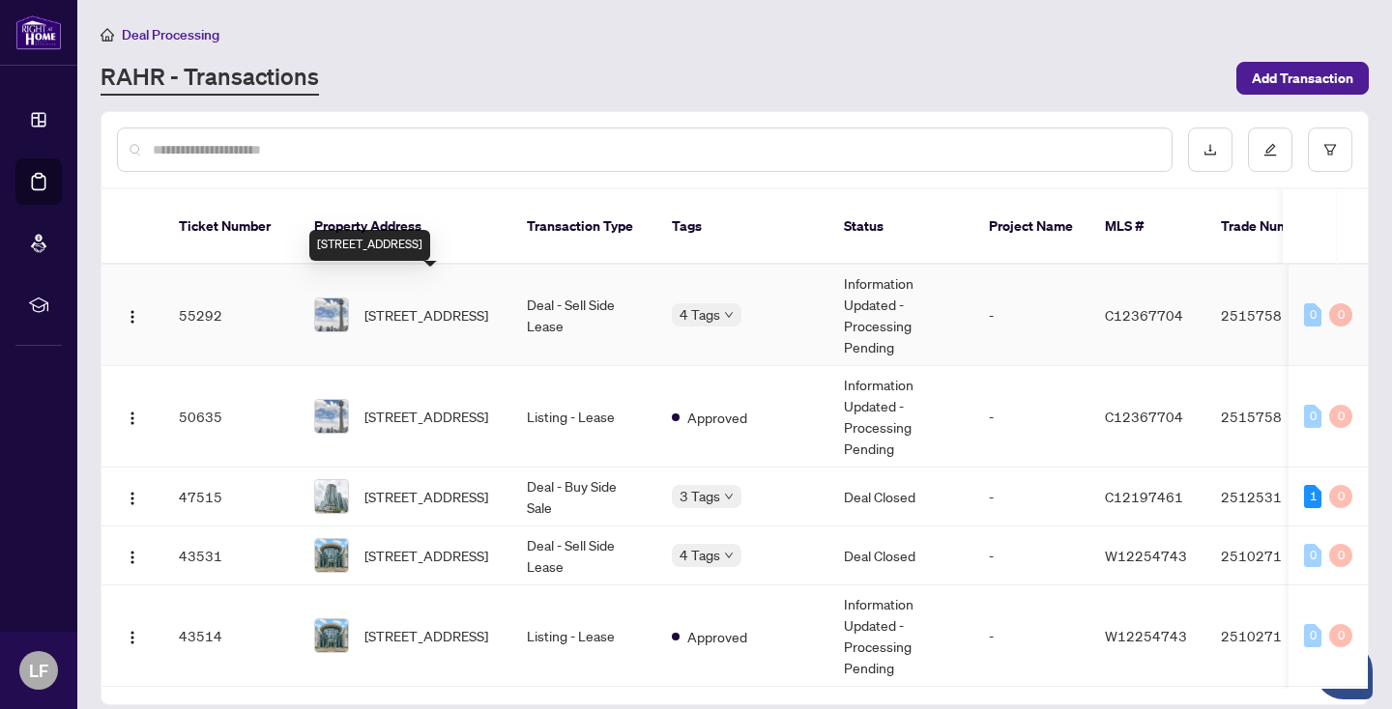 The image size is (1392, 709). I want to click on th: Property Address, so click(405, 227).